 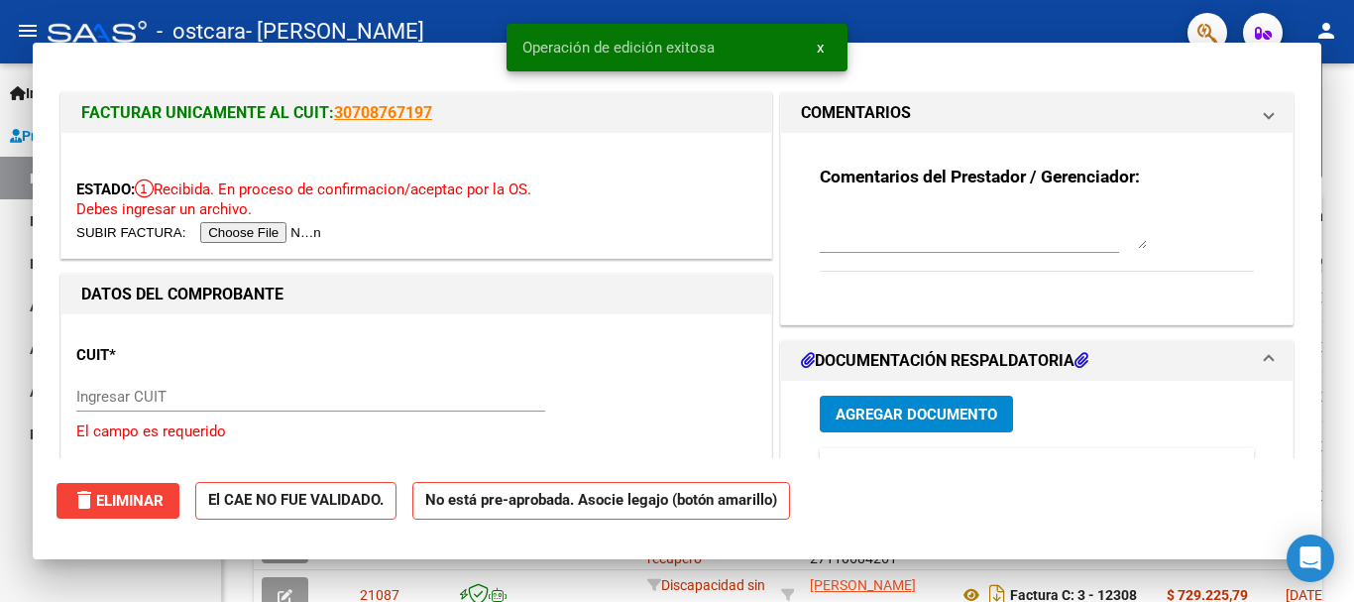 I want to click on strong: El CAE NO FUE VALIDADO., so click(x=295, y=500).